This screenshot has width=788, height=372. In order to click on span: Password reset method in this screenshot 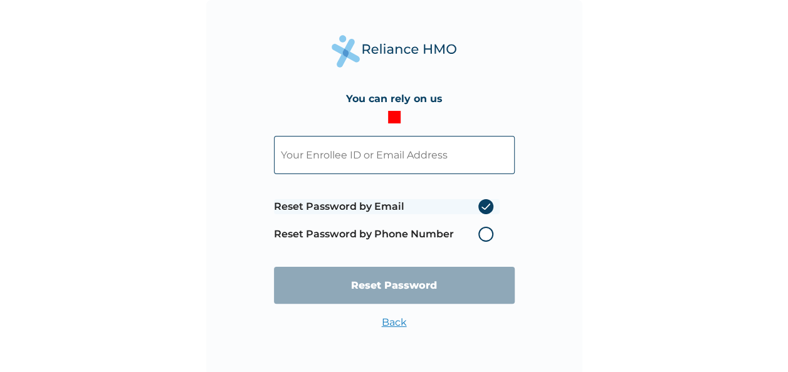, I will do `click(387, 221)`.